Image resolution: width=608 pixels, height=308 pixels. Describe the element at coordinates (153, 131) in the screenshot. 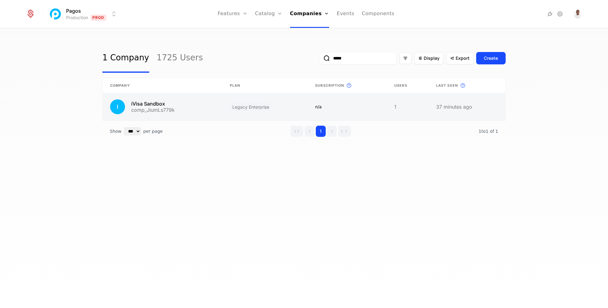

I see `span: per page` at that location.